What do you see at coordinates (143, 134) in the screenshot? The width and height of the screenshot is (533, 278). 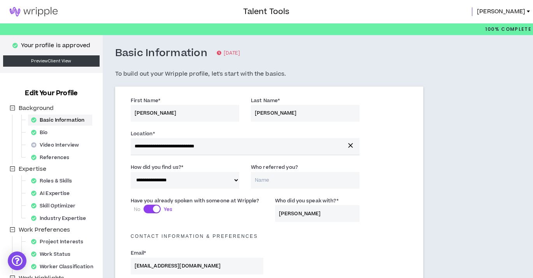 I see `label: Location` at bounding box center [143, 134].